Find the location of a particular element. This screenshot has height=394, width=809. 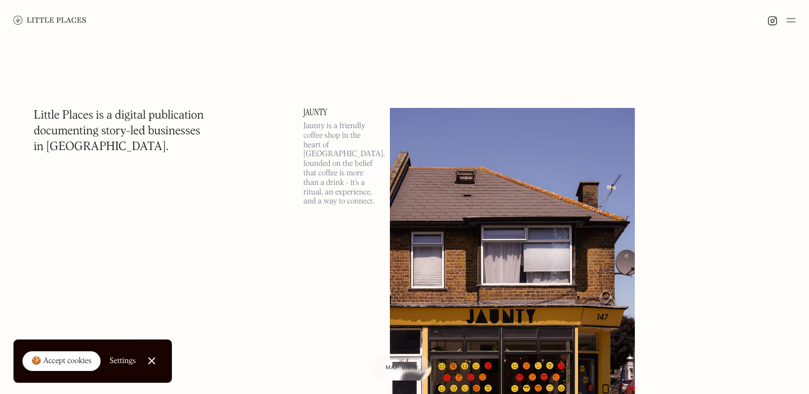

div: Close Cookie Popup is located at coordinates (151, 361).